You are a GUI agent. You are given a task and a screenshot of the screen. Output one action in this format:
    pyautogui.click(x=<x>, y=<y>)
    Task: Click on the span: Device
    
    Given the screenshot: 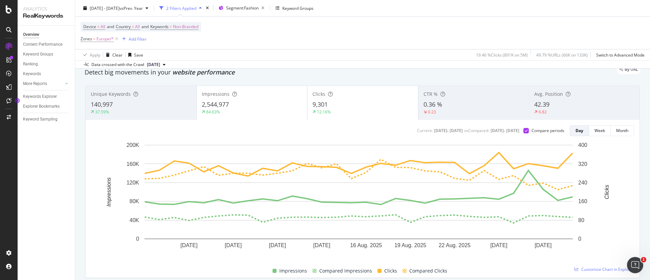 What is the action you would take?
    pyautogui.click(x=90, y=26)
    